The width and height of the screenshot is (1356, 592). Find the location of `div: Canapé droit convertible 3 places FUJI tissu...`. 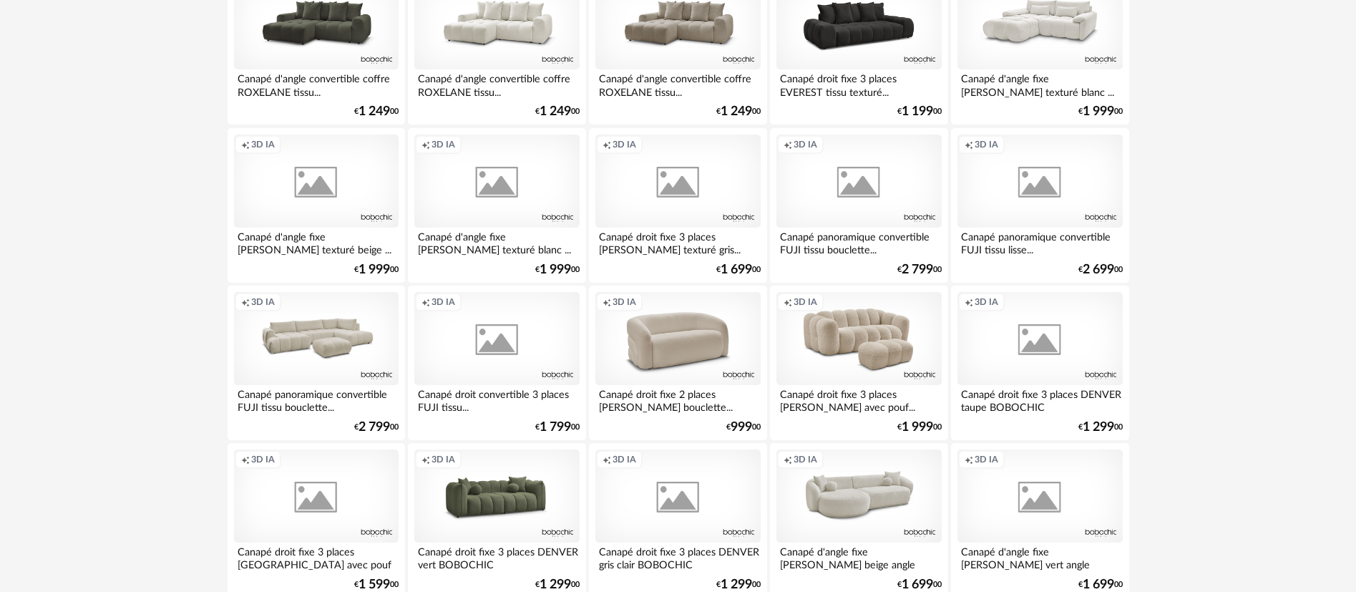

div: Canapé droit convertible 3 places FUJI tissu... is located at coordinates (496, 399).